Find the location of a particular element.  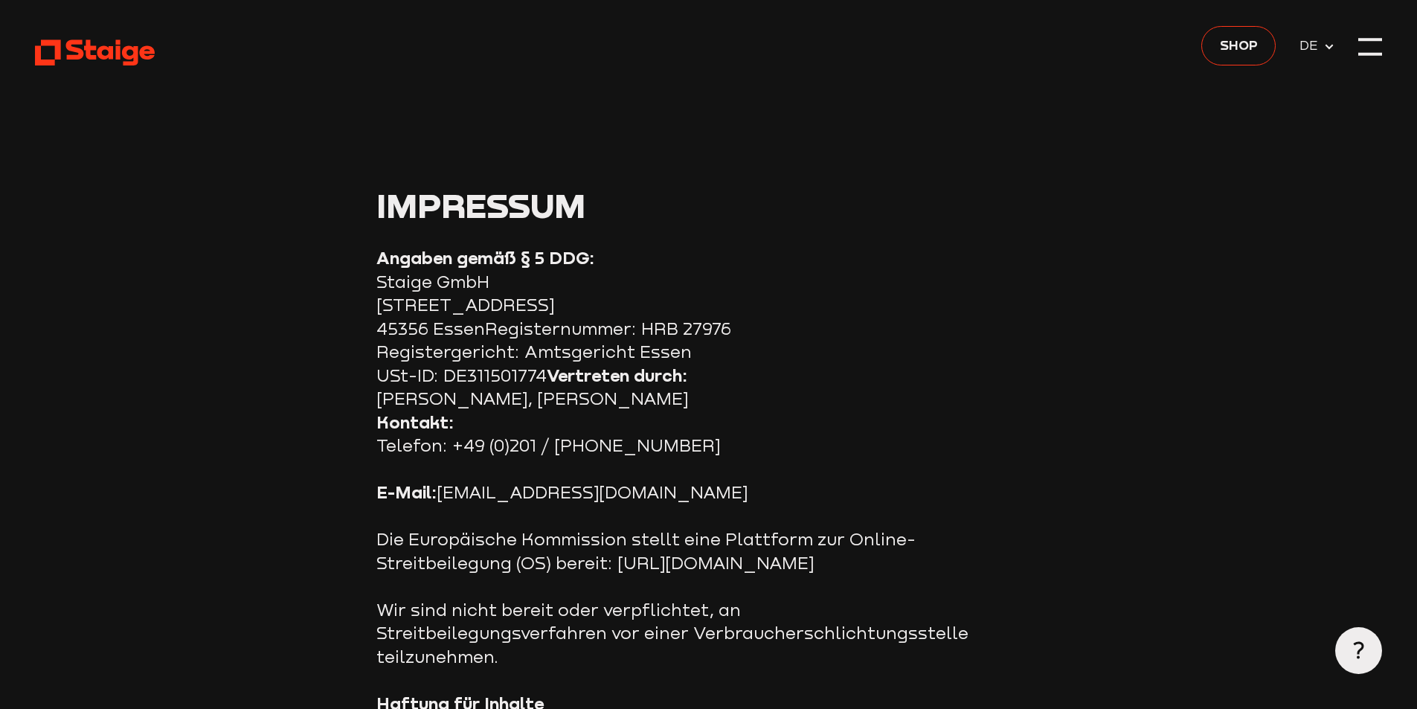

p: Wir sind nicht bereit oder verpflichtet, an Streitbeilegungsverfahren vor einer Verbraucherschlic... is located at coordinates (674, 633).